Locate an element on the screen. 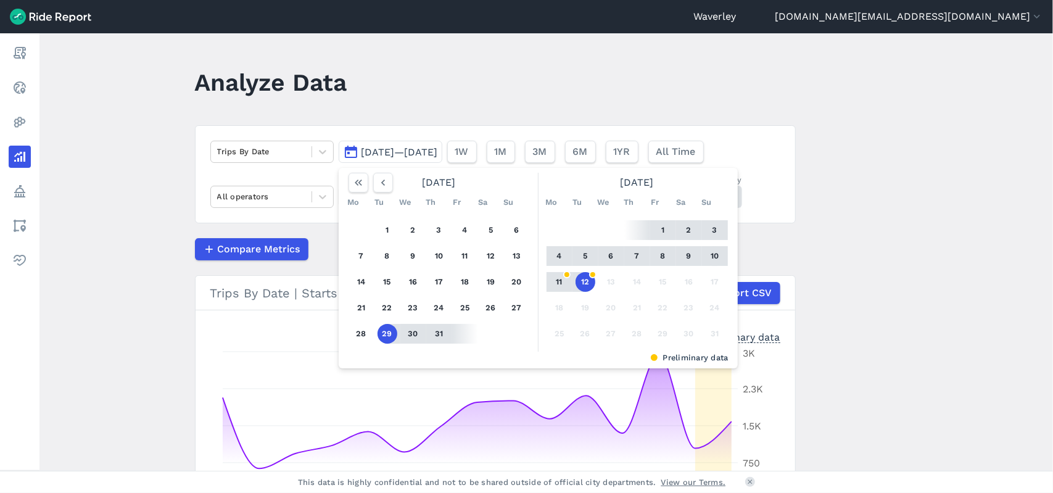  span: 1W is located at coordinates (462, 152).